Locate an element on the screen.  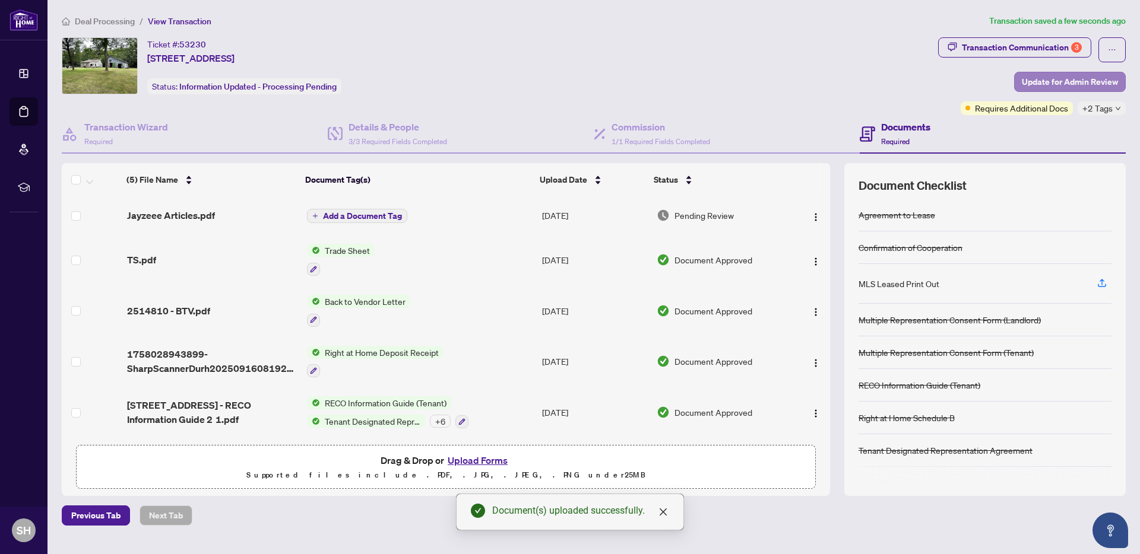
span: 2514810 - BTV.pdf is located at coordinates (169, 311).